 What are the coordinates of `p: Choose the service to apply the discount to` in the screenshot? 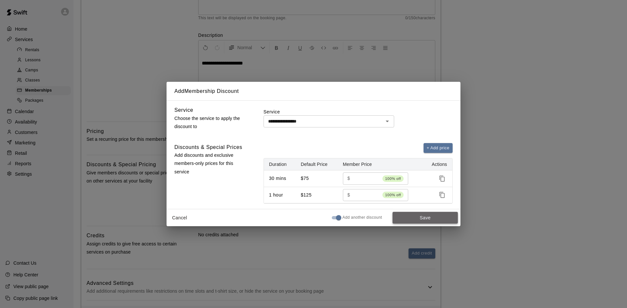 It's located at (211, 123).